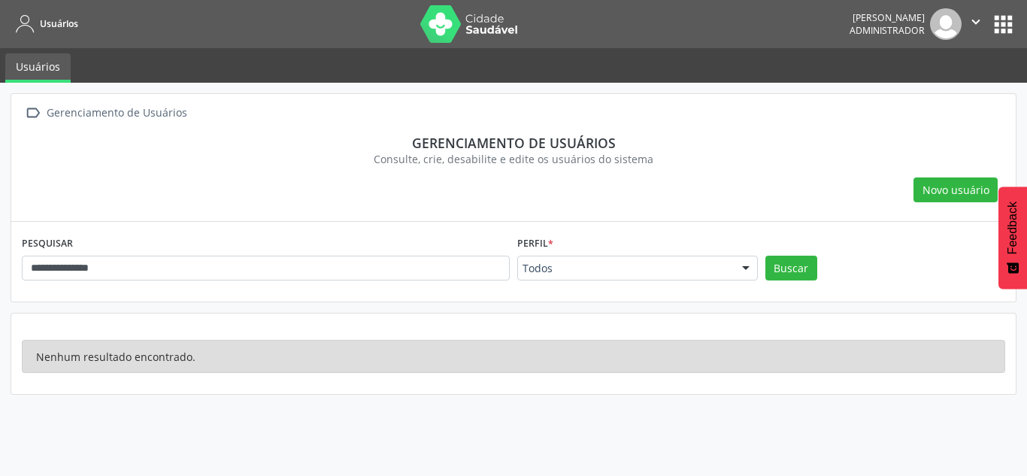  What do you see at coordinates (47, 244) in the screenshot?
I see `label: PESQUISAR` at bounding box center [47, 244].